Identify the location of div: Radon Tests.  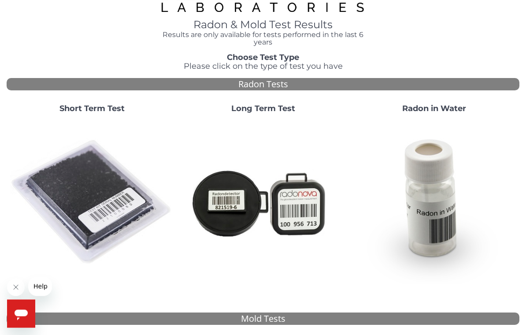
(263, 85).